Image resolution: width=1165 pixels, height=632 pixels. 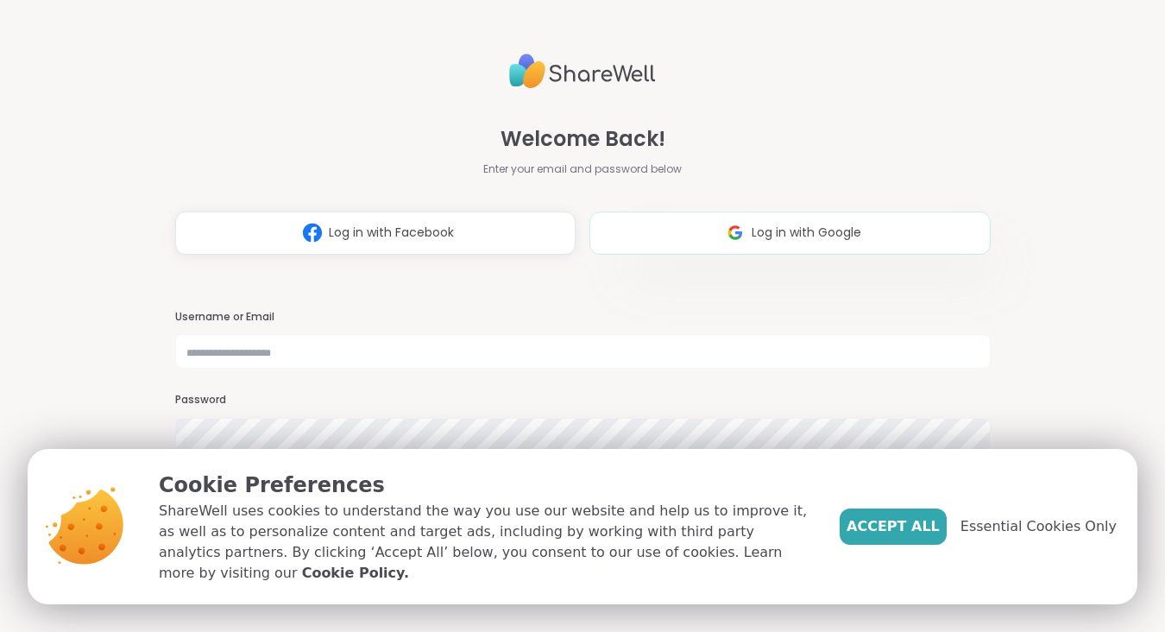 I want to click on span: Essential Cookies Only, so click(x=1038, y=526).